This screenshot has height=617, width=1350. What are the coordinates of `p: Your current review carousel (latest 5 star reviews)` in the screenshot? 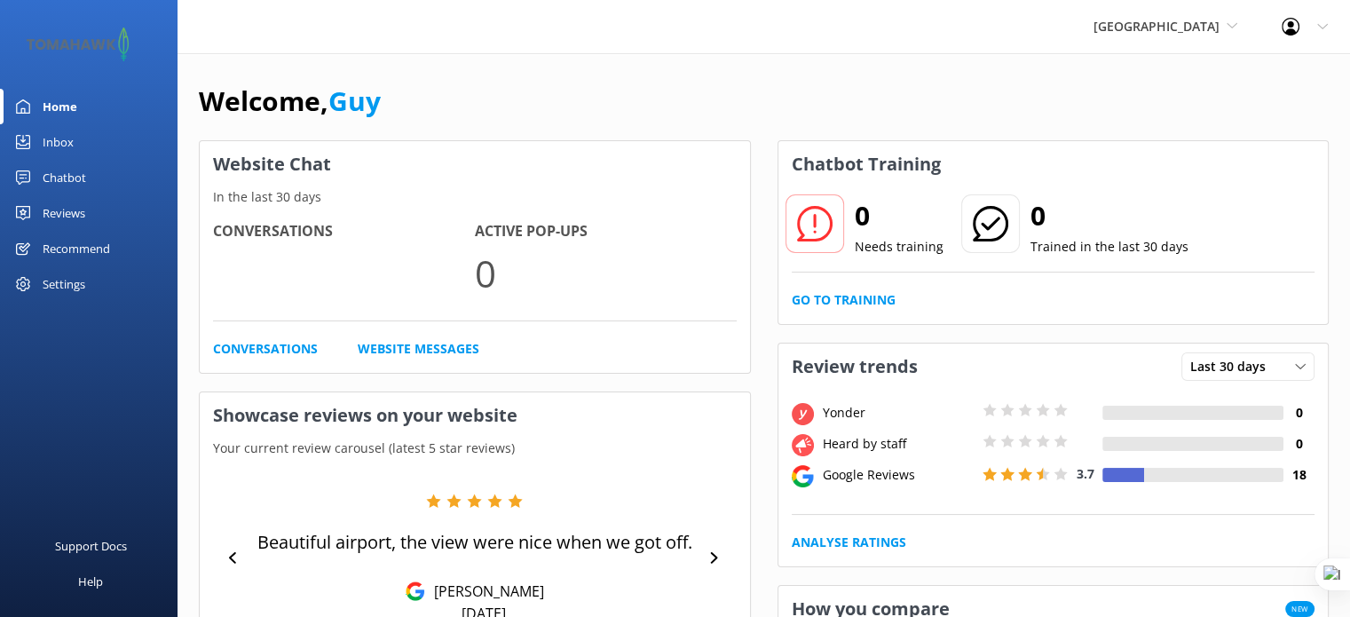 It's located at (475, 448).